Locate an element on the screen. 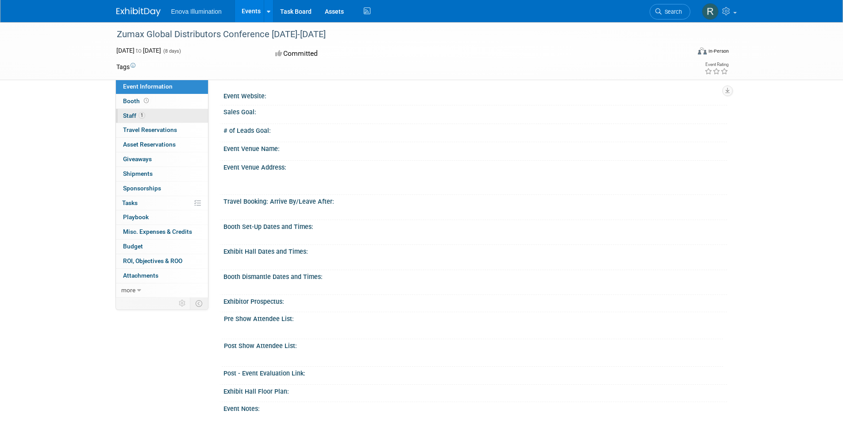  span: Asset Reservations is located at coordinates (149, 144).